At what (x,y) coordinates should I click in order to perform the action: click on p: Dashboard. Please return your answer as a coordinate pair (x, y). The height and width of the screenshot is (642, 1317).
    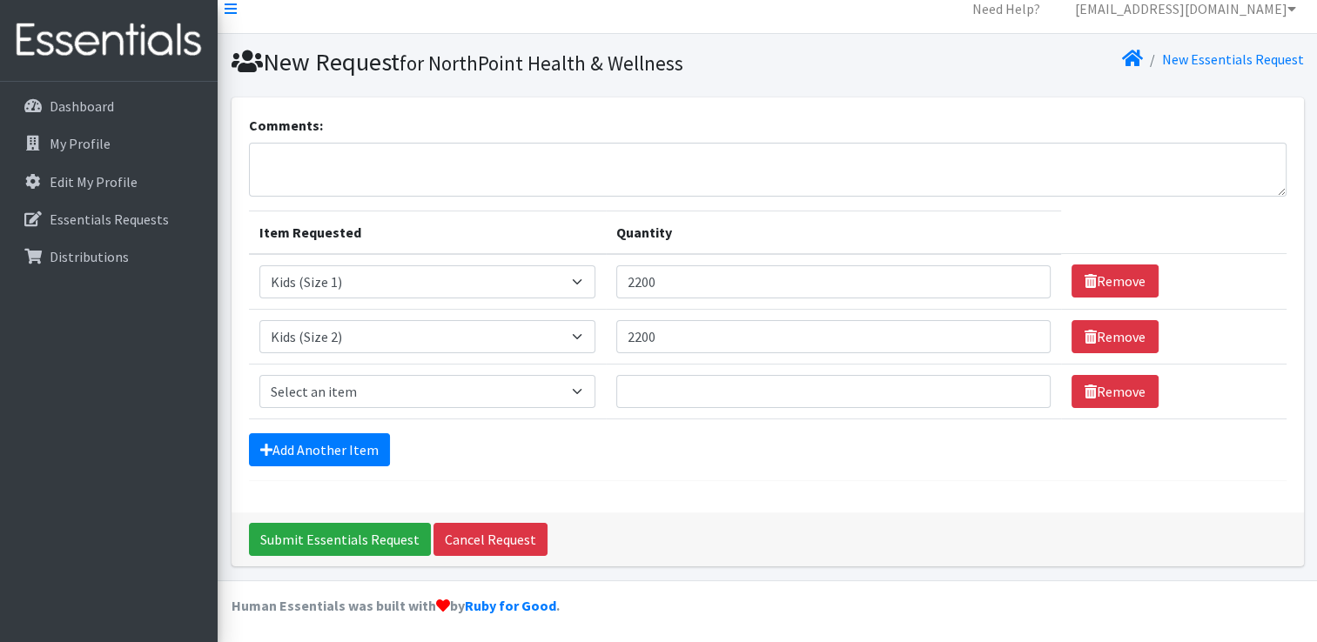
    Looking at the image, I should click on (82, 106).